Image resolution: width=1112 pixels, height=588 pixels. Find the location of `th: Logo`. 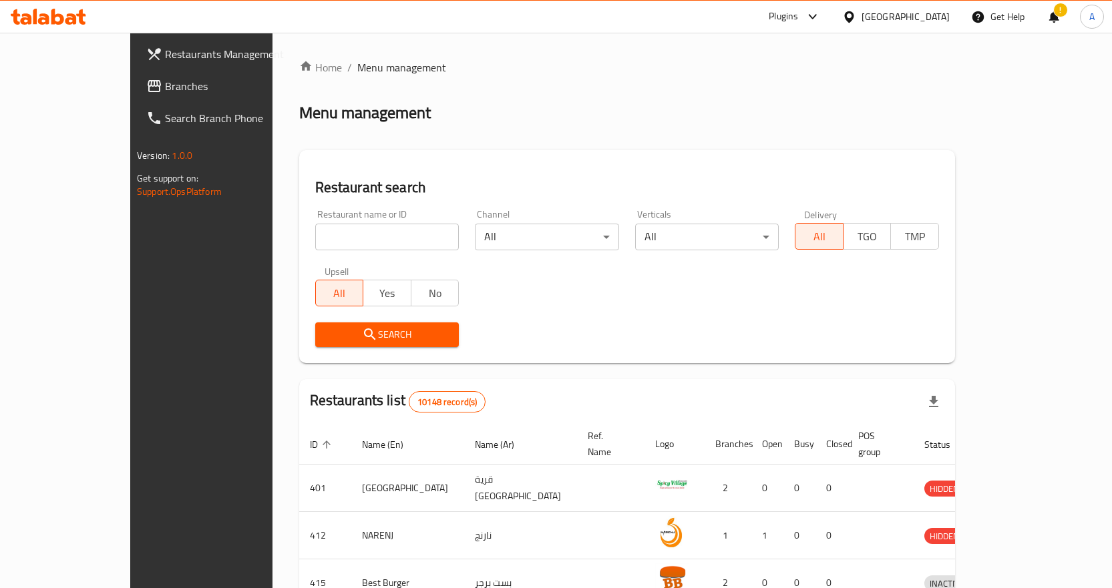

th: Logo is located at coordinates (675, 444).